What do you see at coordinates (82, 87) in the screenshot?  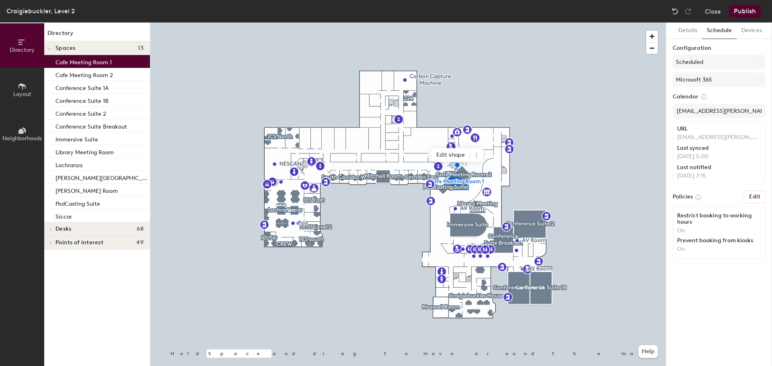 I see `p: Conference Suite 1A` at bounding box center [82, 87].